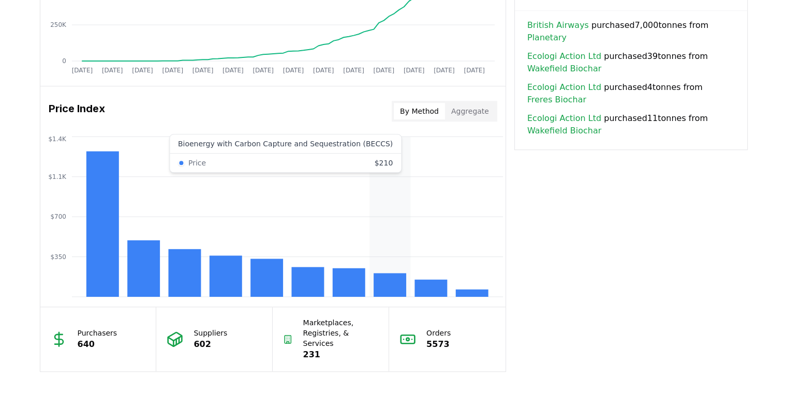  Describe the element at coordinates (341, 355) in the screenshot. I see `p: 231` at that location.